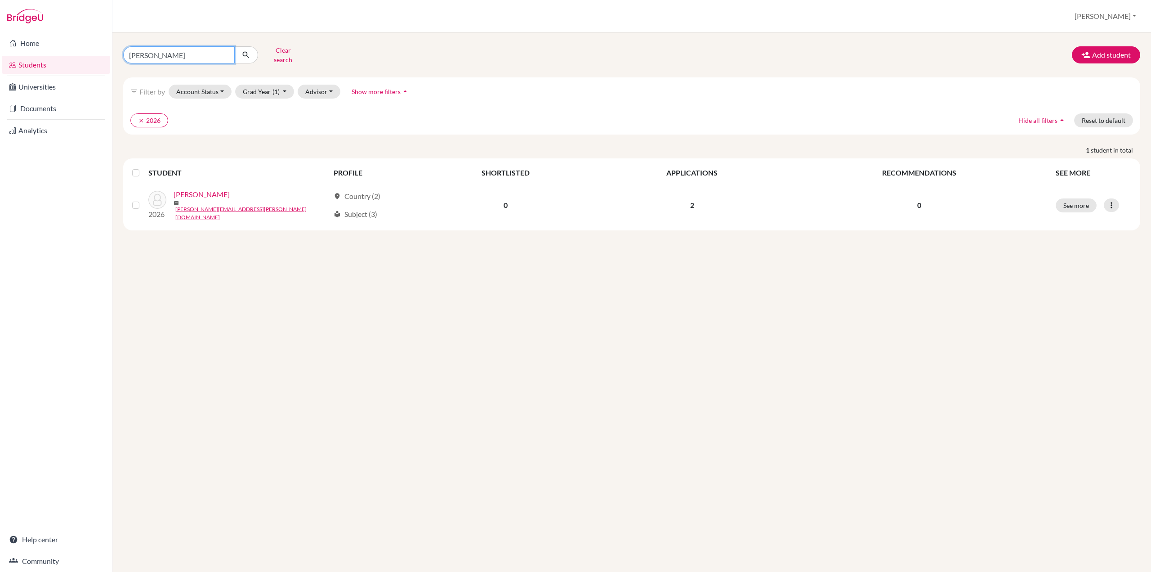 This screenshot has width=1151, height=572. Describe the element at coordinates (276, 91) in the screenshot. I see `span: (1)` at that location.